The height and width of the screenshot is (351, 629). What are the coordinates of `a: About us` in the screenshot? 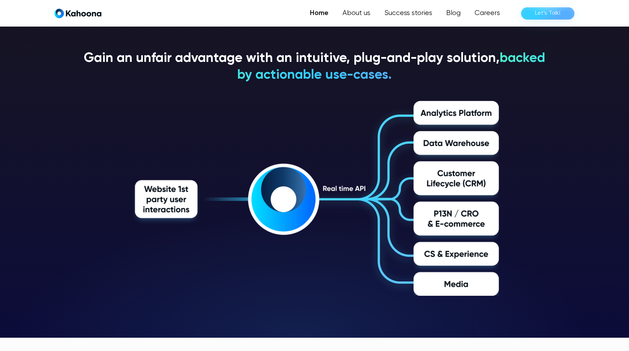 It's located at (357, 13).